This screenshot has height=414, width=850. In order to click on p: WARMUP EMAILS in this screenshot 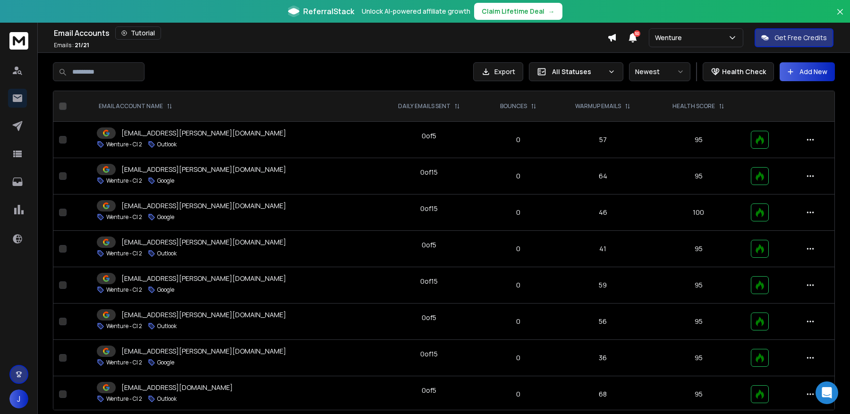, I will do `click(598, 106)`.